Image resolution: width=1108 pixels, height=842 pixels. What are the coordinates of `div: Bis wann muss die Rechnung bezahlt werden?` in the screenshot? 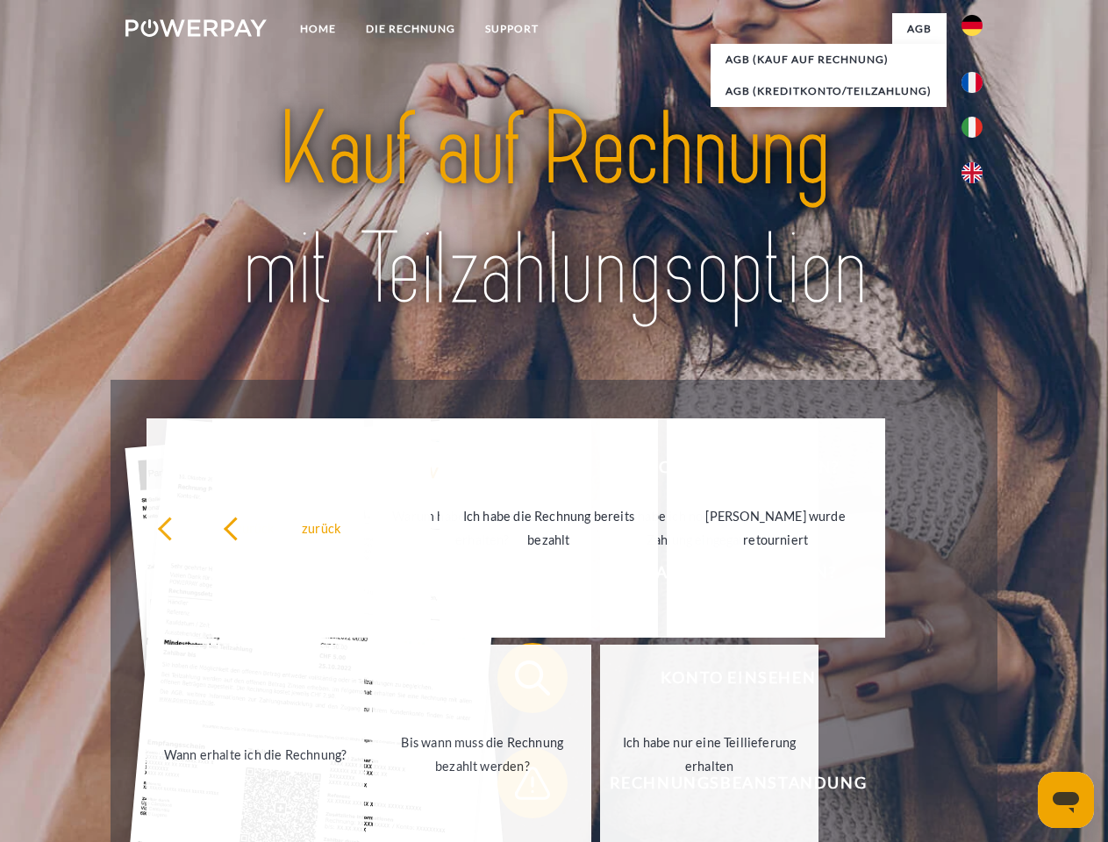 It's located at (482, 754).